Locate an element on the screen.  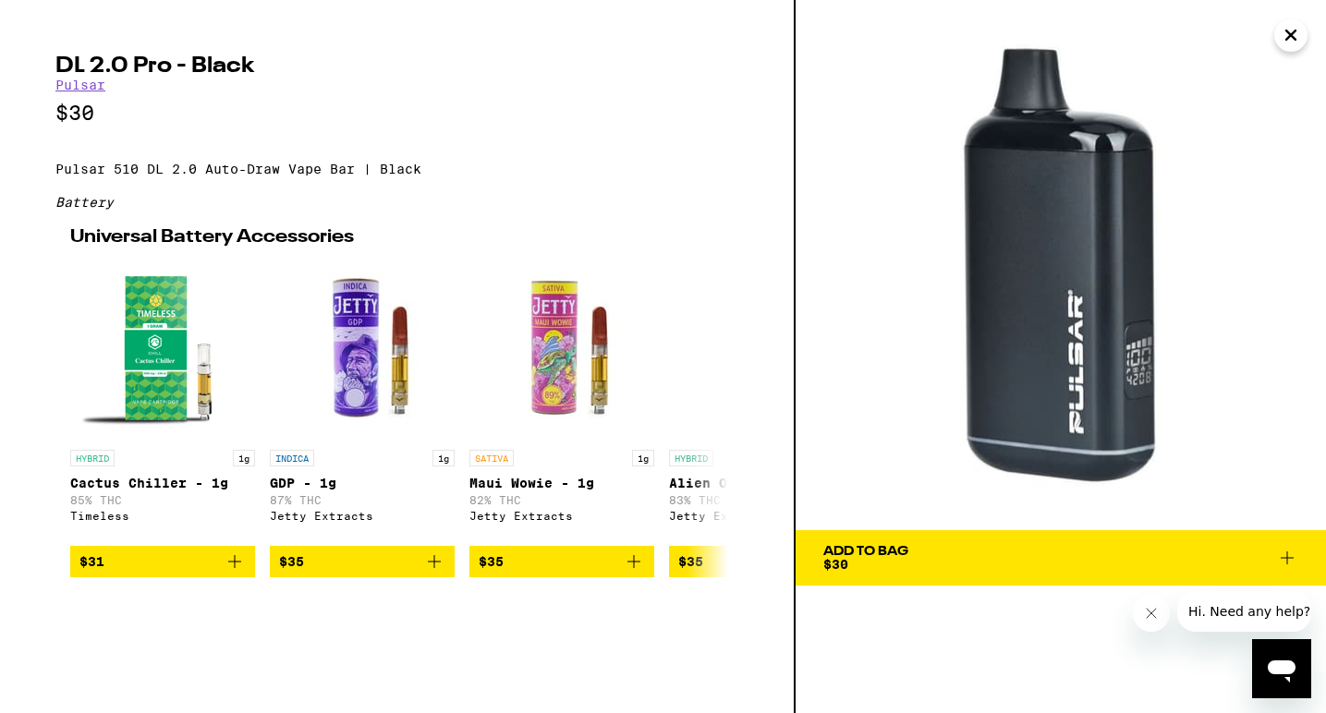
span: $30 is located at coordinates (835, 564).